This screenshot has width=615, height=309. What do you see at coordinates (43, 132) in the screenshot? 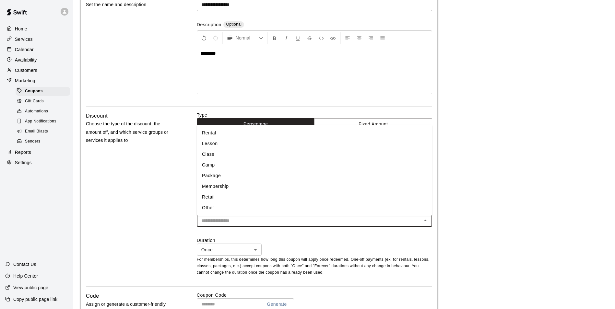
I see `div: Email Blasts` at bounding box center [43, 132].